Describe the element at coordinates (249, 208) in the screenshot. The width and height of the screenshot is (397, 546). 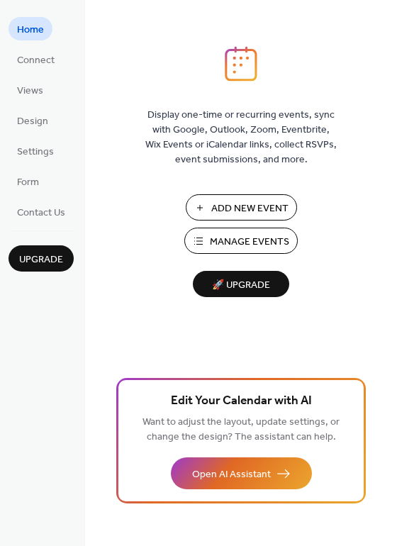
I see `span: Add New Event` at that location.